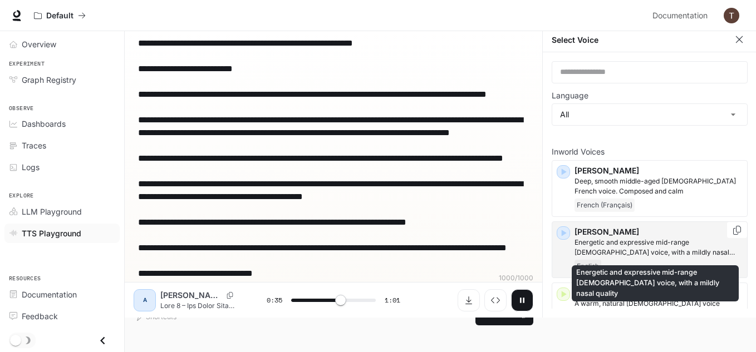 The height and width of the screenshot is (352, 756). Describe the element at coordinates (468, 300) in the screenshot. I see `button: Download audio` at that location.